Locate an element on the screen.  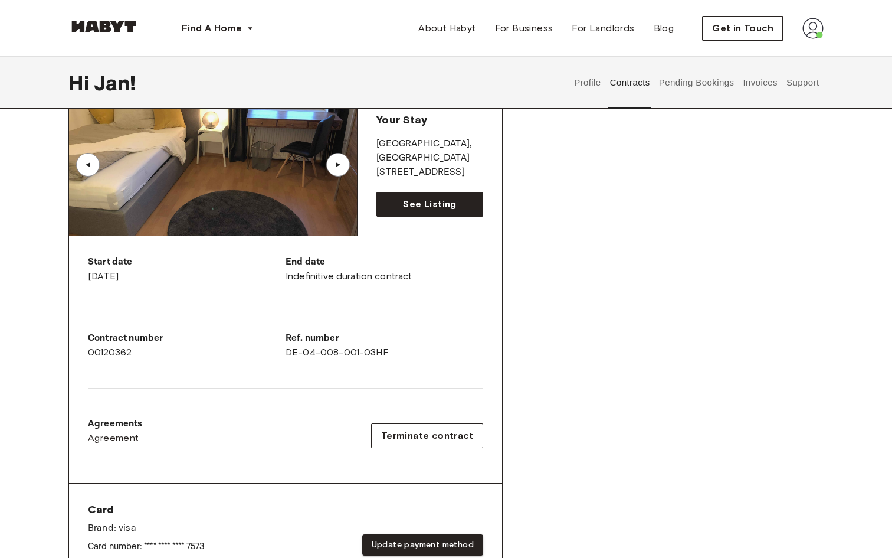
div: DE-04-008-001-03HF is located at coordinates (384, 345).